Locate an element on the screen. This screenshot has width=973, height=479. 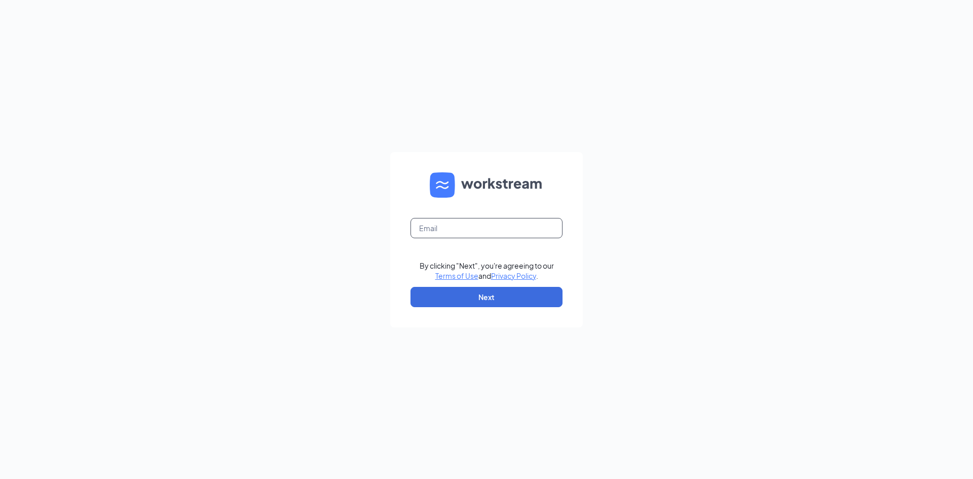
input: Email is located at coordinates (486, 228).